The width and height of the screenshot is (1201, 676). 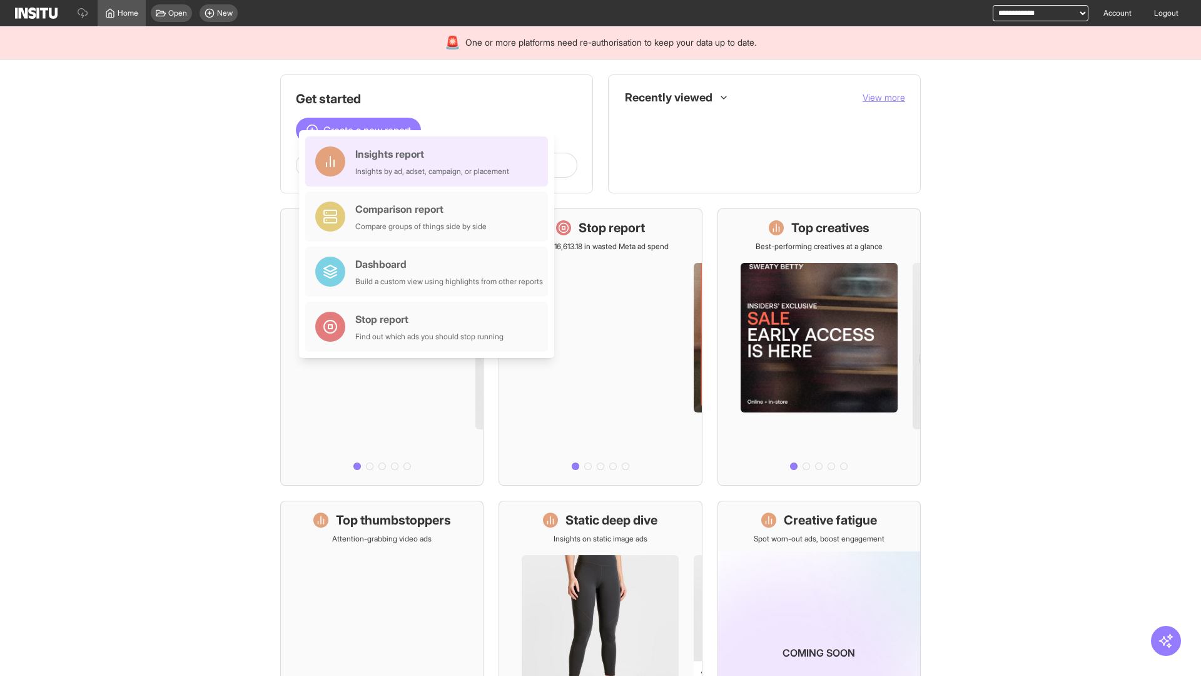 What do you see at coordinates (421, 209) in the screenshot?
I see `div: Comparison report` at bounding box center [421, 209].